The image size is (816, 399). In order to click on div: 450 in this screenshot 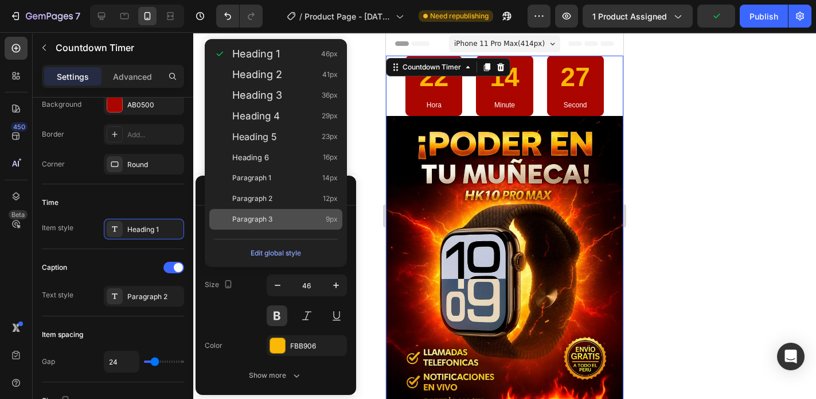, I will do `click(19, 127)`.